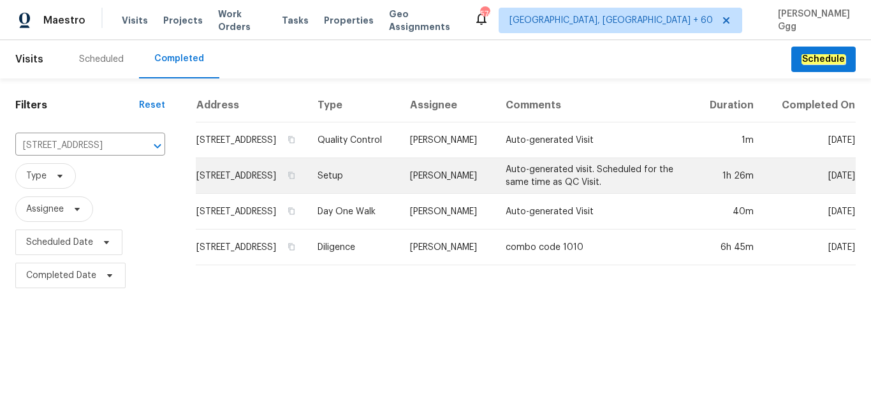 This screenshot has height=410, width=871. What do you see at coordinates (251, 105) in the screenshot?
I see `th: Address` at bounding box center [251, 105].